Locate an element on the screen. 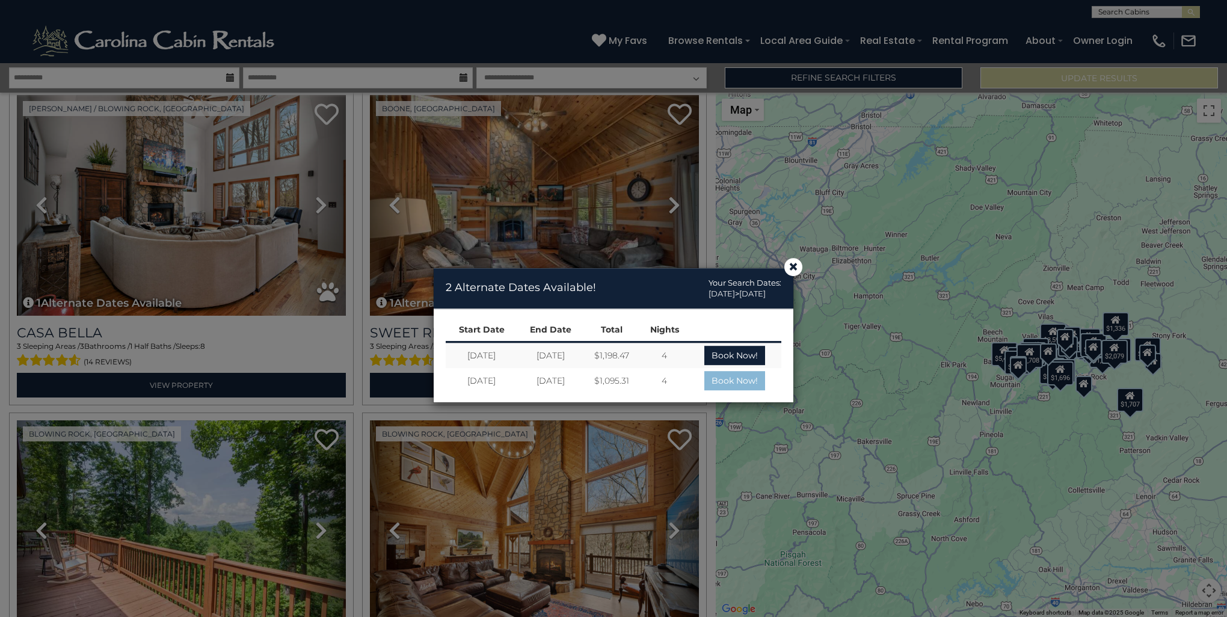 This screenshot has height=617, width=1227. div: Your Search Dates: is located at coordinates (744, 283).